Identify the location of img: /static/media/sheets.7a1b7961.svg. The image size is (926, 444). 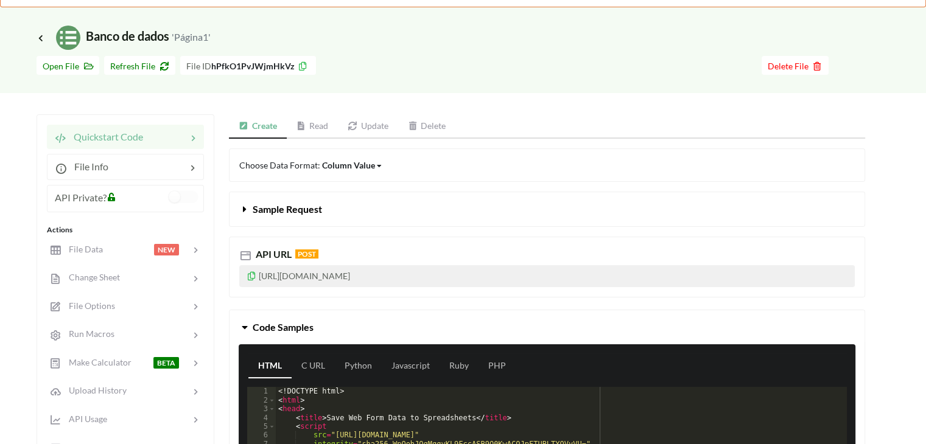
(68, 38).